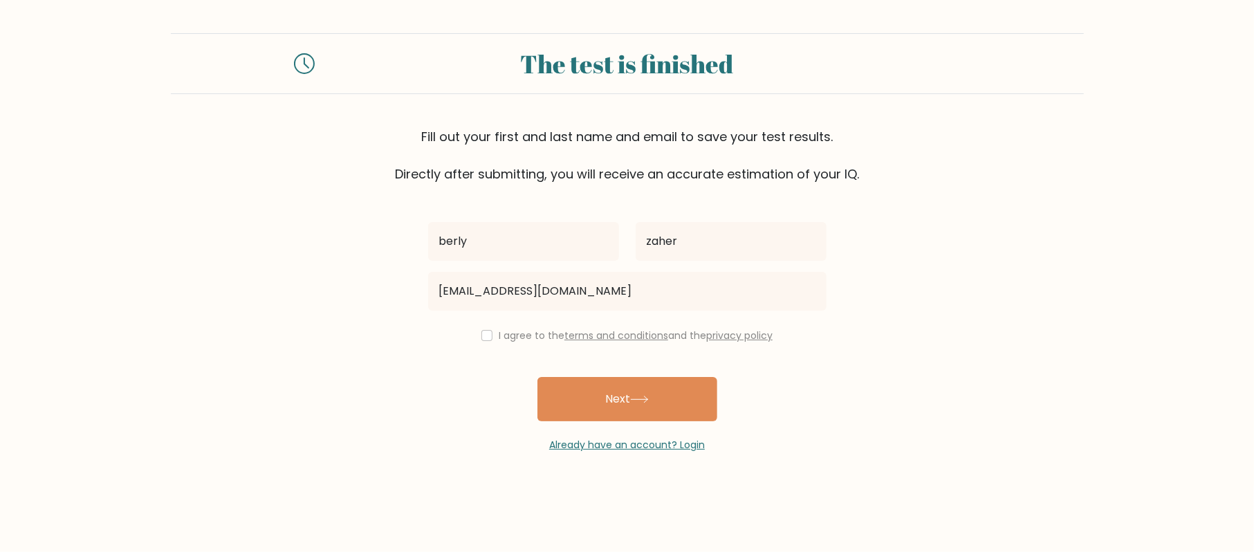  I want to click on button: Next, so click(627, 399).